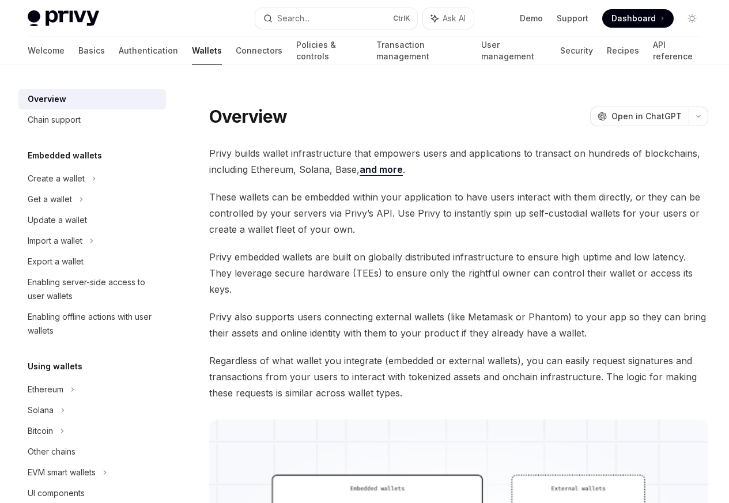 The height and width of the screenshot is (503, 729). I want to click on a: Welcome, so click(46, 51).